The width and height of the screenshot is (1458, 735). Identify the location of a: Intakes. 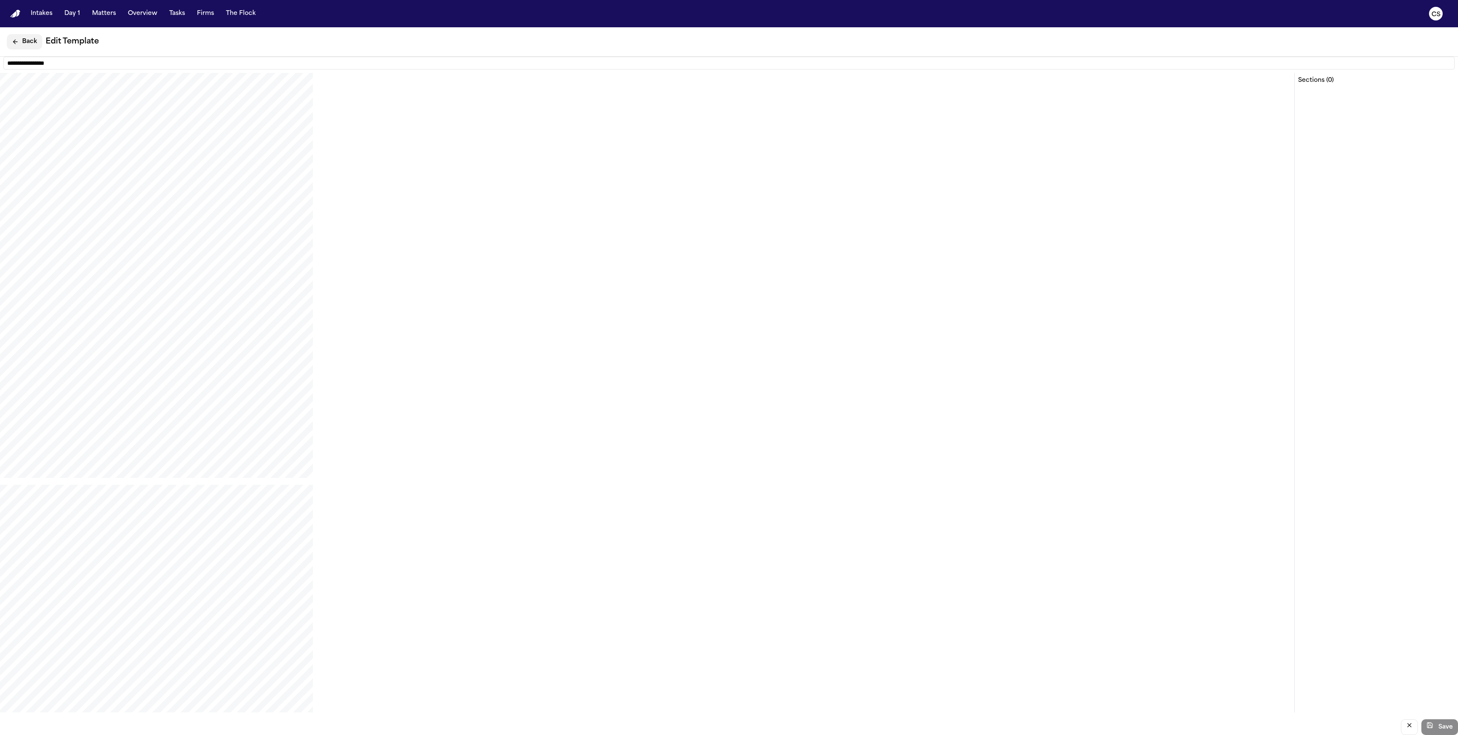
(41, 14).